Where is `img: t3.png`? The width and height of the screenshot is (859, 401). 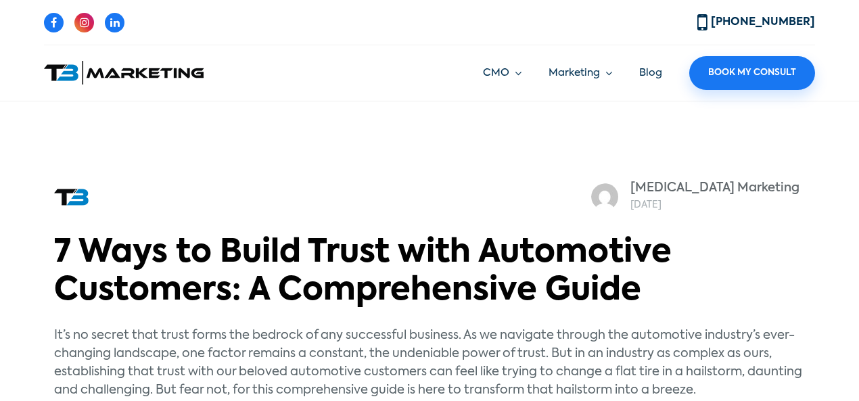 img: t3.png is located at coordinates (71, 197).